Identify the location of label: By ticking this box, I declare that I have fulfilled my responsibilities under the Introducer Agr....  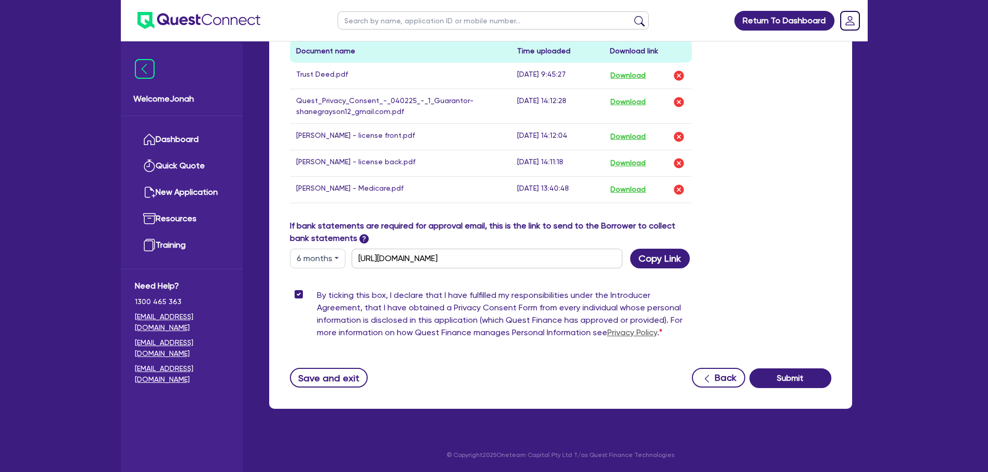
(504, 316).